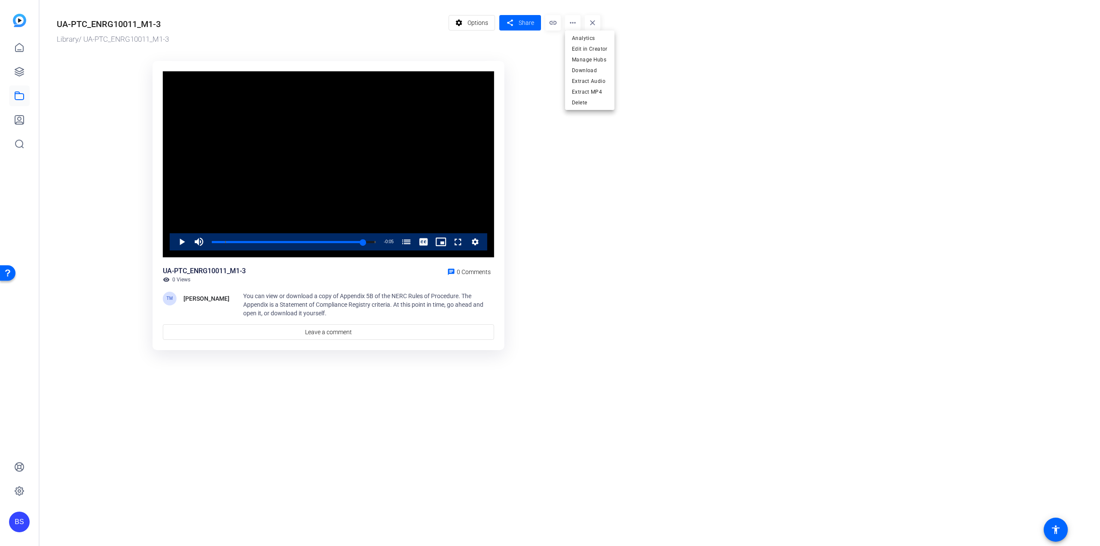 The width and height of the screenshot is (1100, 546). What do you see at coordinates (590, 92) in the screenshot?
I see `span: Extract MP4` at bounding box center [590, 92].